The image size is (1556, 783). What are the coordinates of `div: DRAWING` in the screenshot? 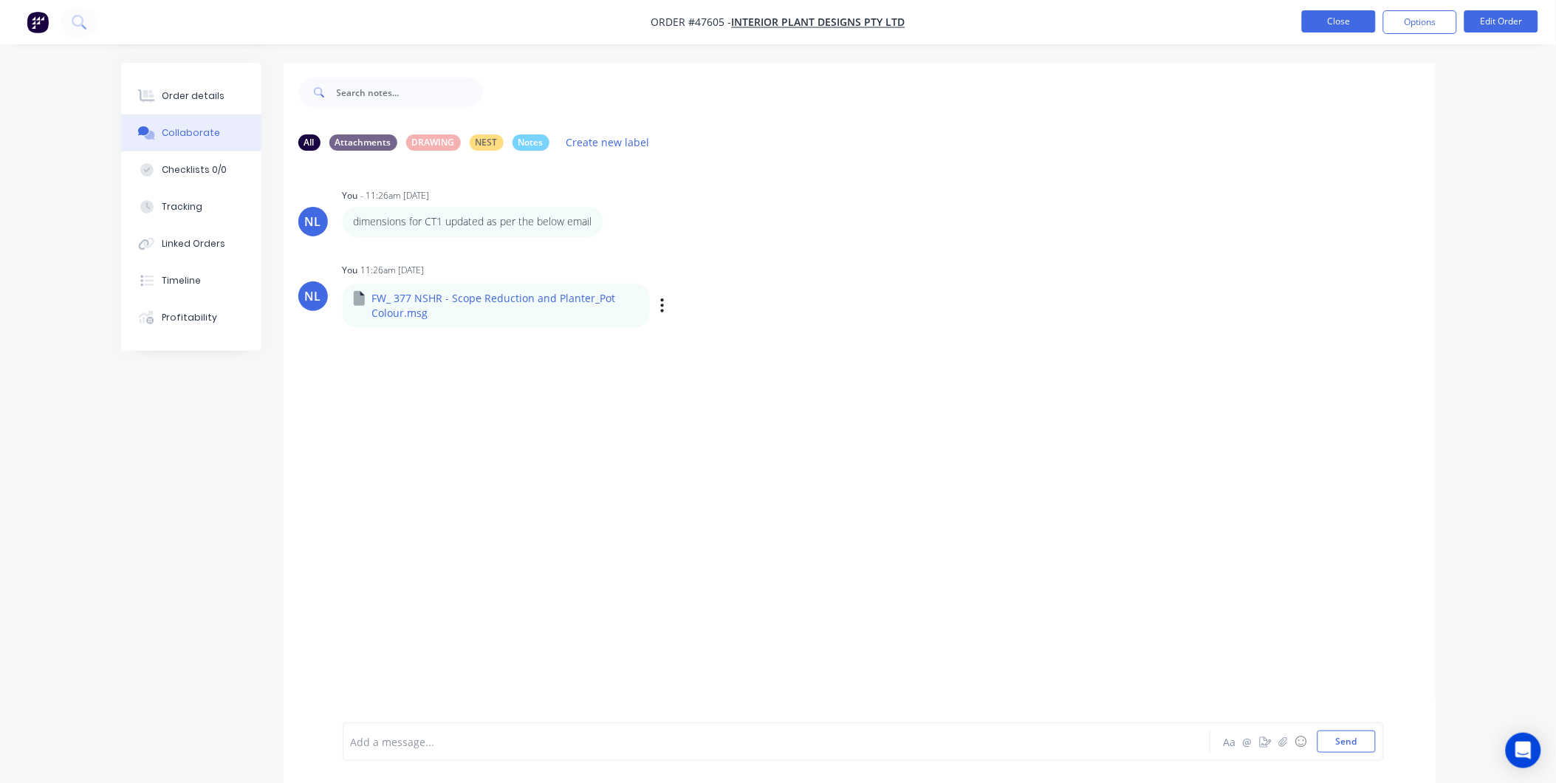 It's located at (433, 142).